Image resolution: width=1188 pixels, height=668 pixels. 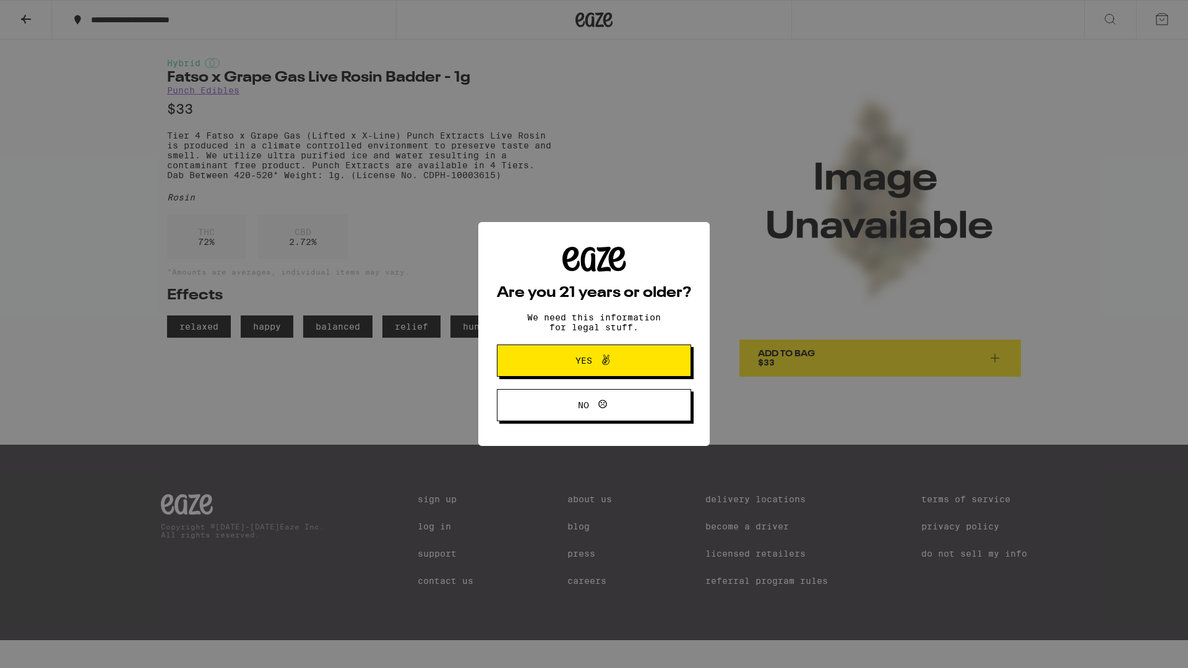 What do you see at coordinates (584, 405) in the screenshot?
I see `span: No` at bounding box center [584, 405].